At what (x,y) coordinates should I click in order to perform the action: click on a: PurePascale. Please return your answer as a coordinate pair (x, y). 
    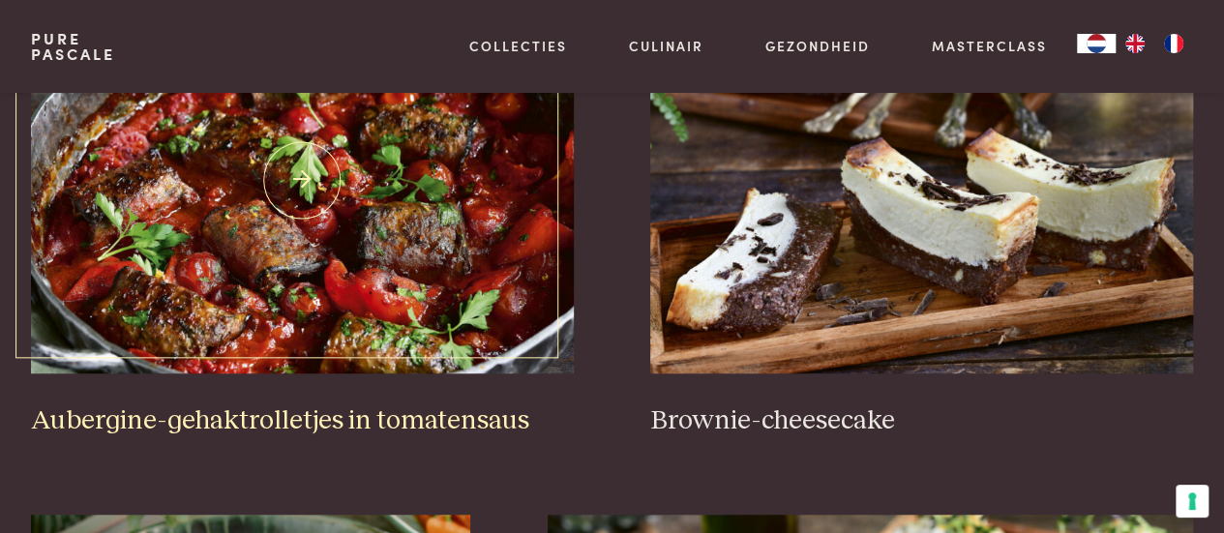
    Looking at the image, I should click on (73, 46).